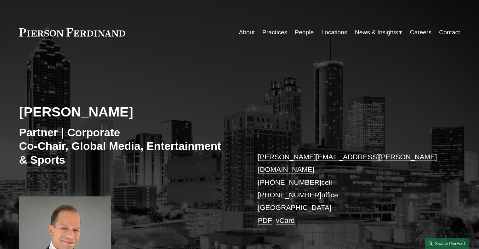 The width and height of the screenshot is (479, 249). Describe the element at coordinates (377, 32) in the screenshot. I see `span: News & Insights` at that location.